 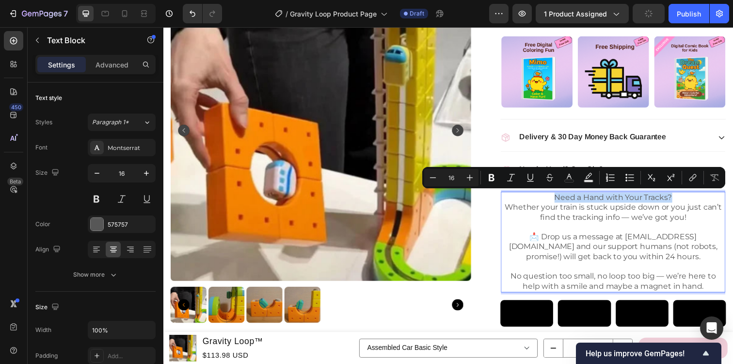 What do you see at coordinates (130, 356) in the screenshot?
I see `div: Add...` at bounding box center [130, 356].